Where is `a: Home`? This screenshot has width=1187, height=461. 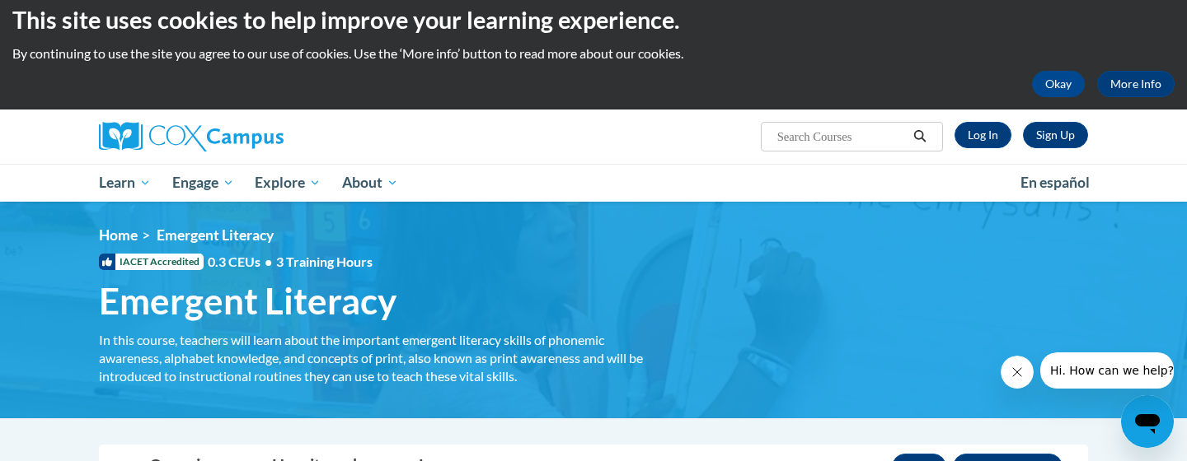 a: Home is located at coordinates (118, 235).